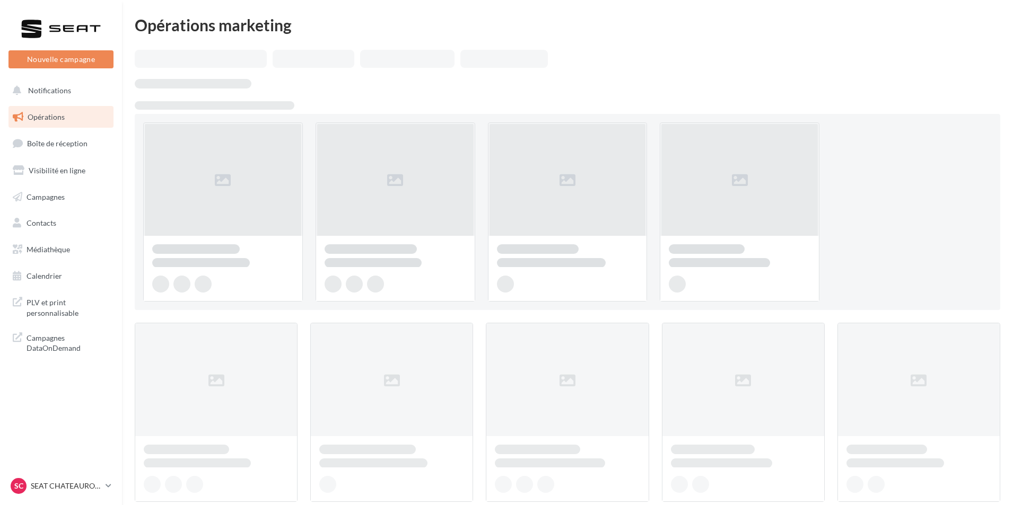 The height and width of the screenshot is (505, 1013). Describe the element at coordinates (46, 196) in the screenshot. I see `span: Campagnes` at that location.